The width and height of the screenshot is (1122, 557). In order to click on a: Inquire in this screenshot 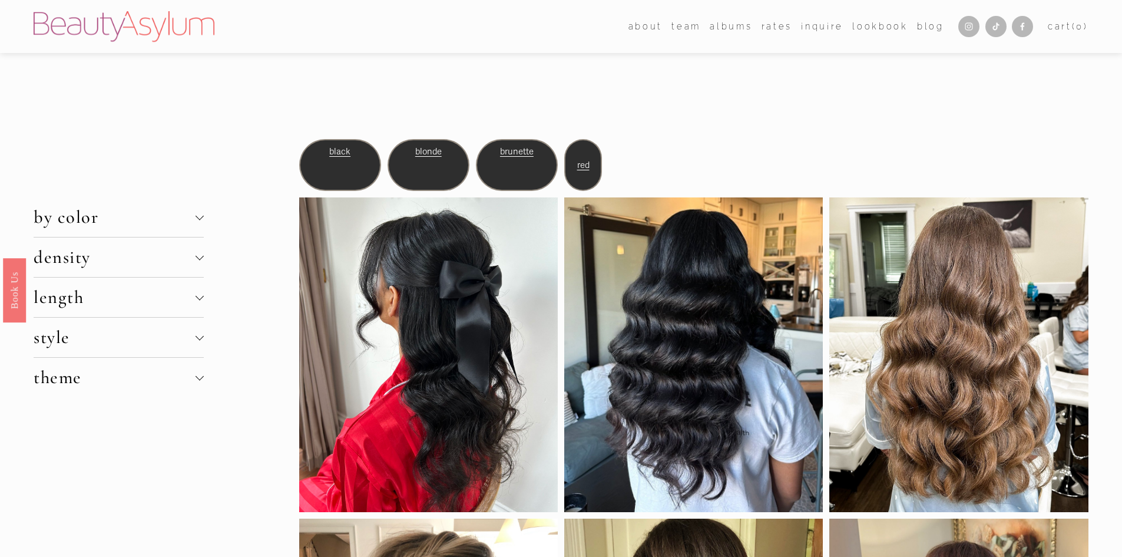, I will do `click(822, 26)`.